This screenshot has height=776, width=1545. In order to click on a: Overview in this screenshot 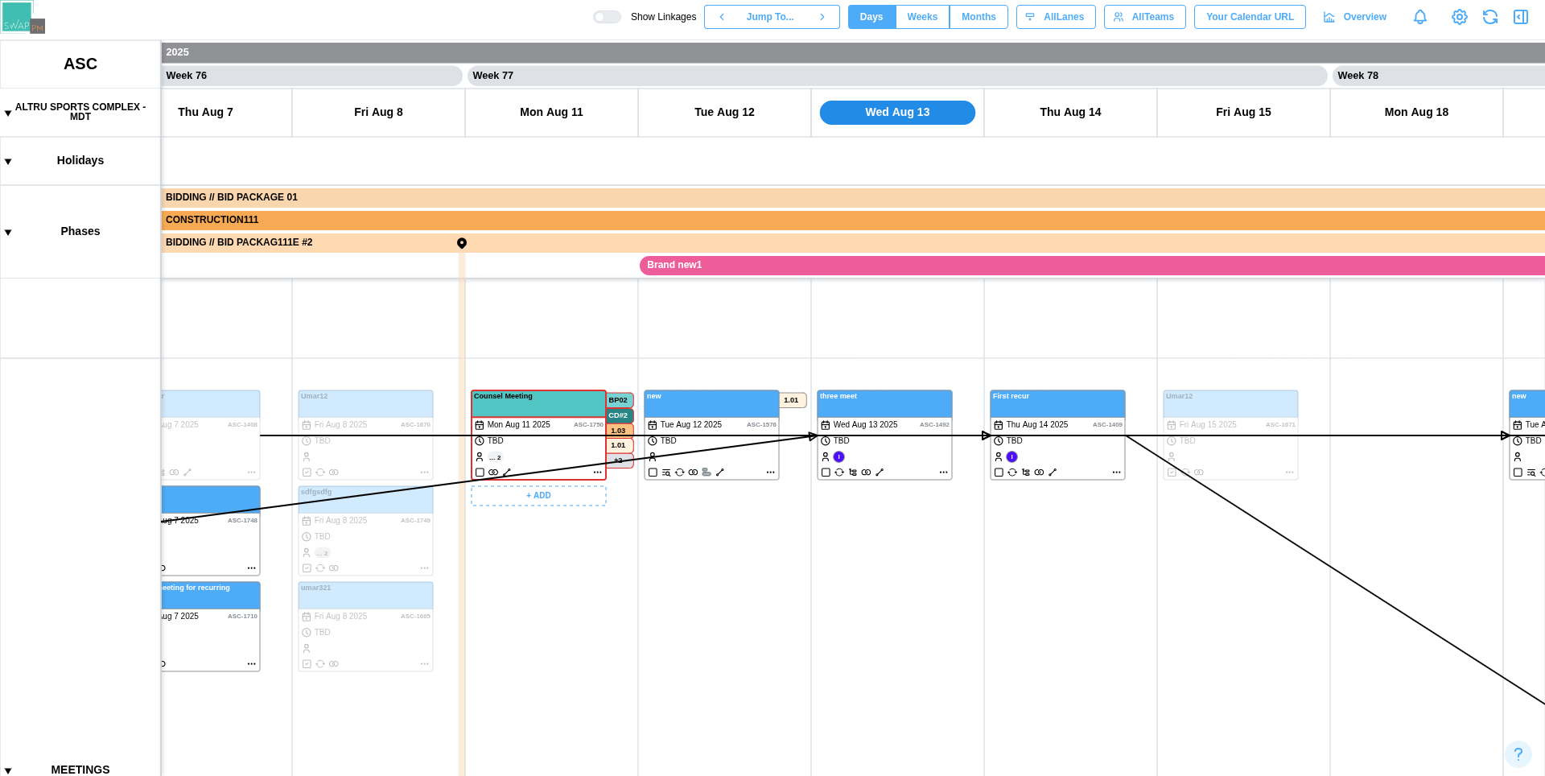, I will do `click(1356, 17)`.